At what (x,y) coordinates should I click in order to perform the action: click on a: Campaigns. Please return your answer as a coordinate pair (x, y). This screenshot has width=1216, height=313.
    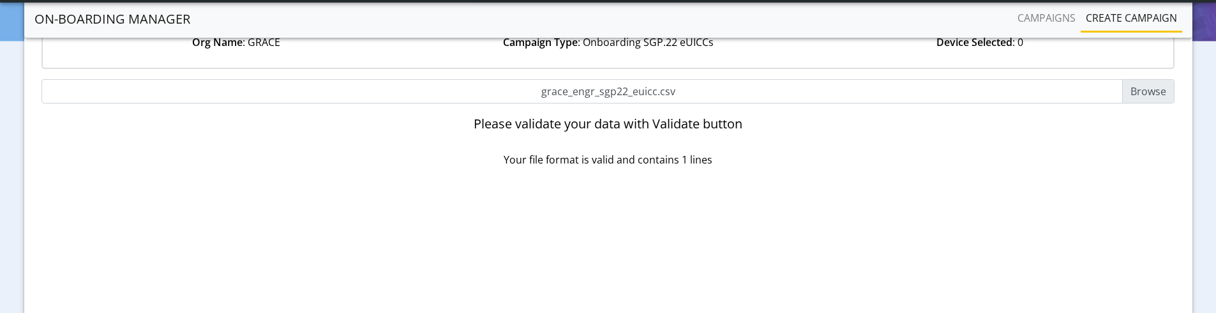
    Looking at the image, I should click on (1046, 18).